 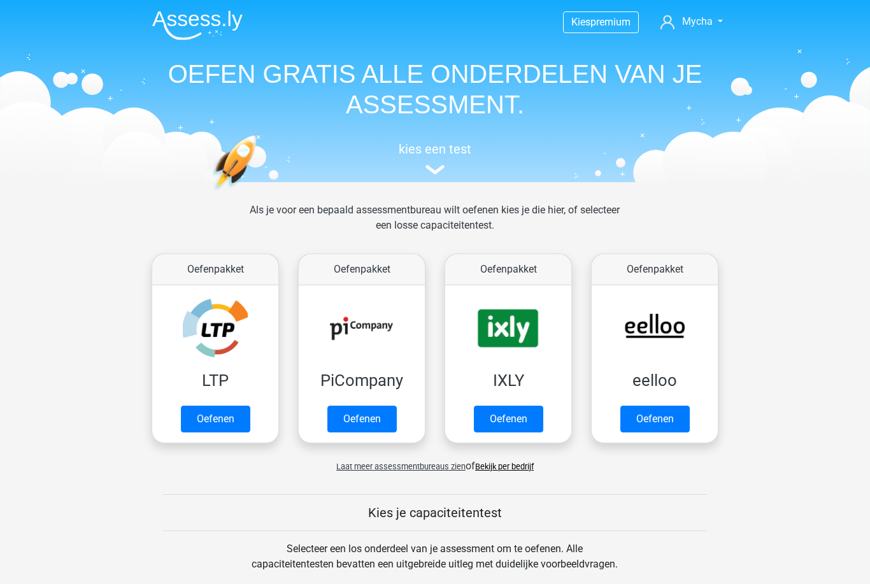 I want to click on h5: kies een test, so click(x=435, y=149).